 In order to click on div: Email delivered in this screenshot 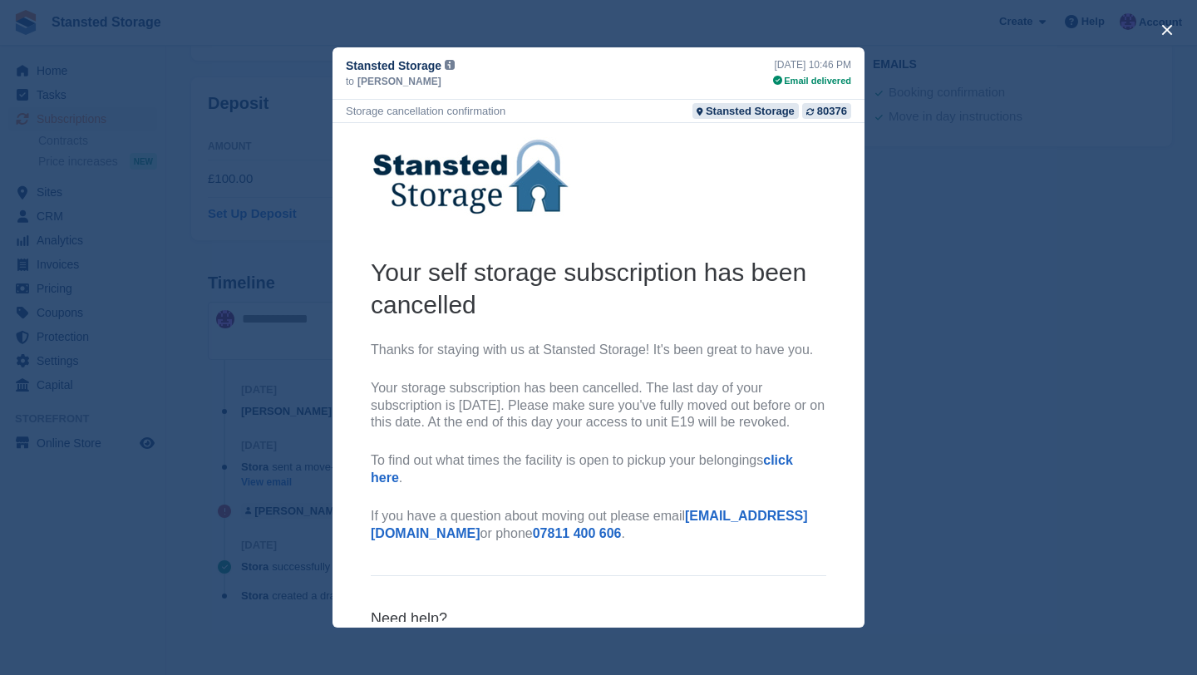, I will do `click(812, 81)`.